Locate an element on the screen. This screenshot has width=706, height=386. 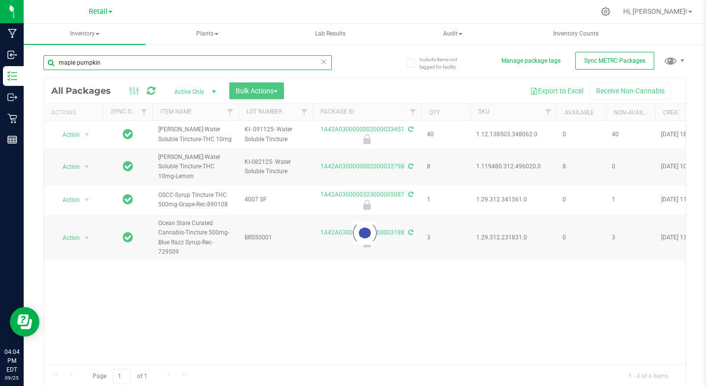
input: Search Package ID, Item Name, SKU, Lot or Part Number... is located at coordinates (187, 63).